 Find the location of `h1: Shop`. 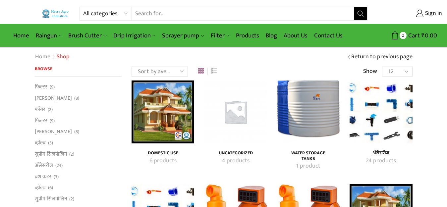

h1: Shop is located at coordinates (63, 57).